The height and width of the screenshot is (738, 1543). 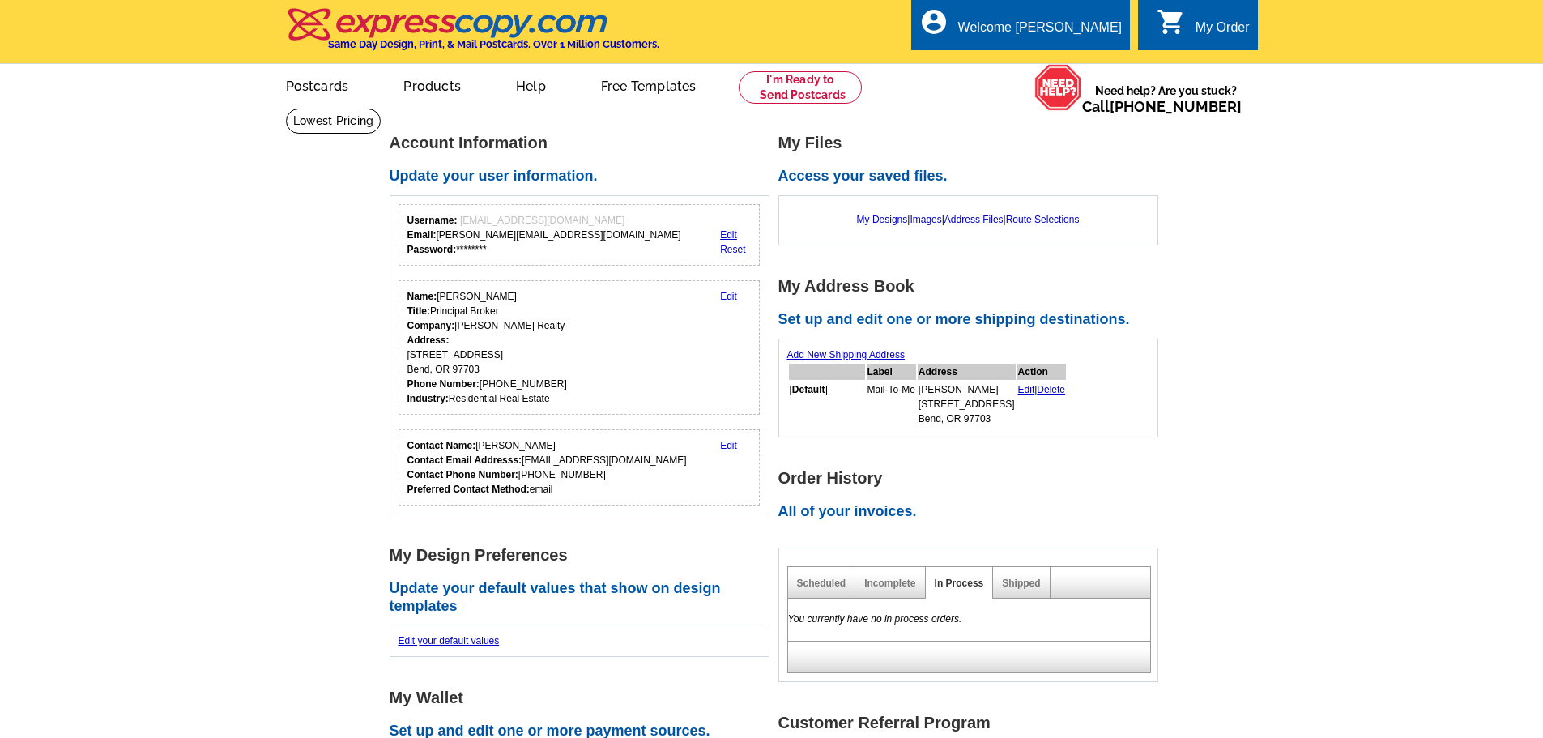 I want to click on div: Your personal details., so click(x=579, y=348).